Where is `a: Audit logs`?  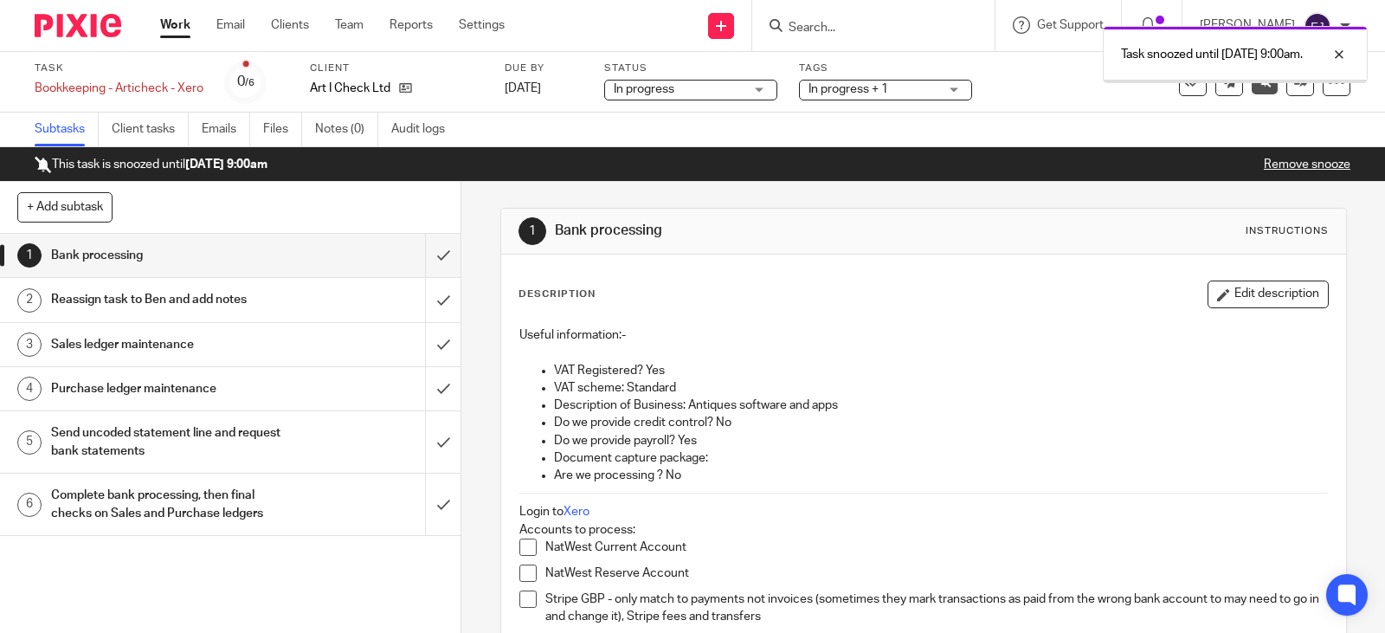 a: Audit logs is located at coordinates (424, 129).